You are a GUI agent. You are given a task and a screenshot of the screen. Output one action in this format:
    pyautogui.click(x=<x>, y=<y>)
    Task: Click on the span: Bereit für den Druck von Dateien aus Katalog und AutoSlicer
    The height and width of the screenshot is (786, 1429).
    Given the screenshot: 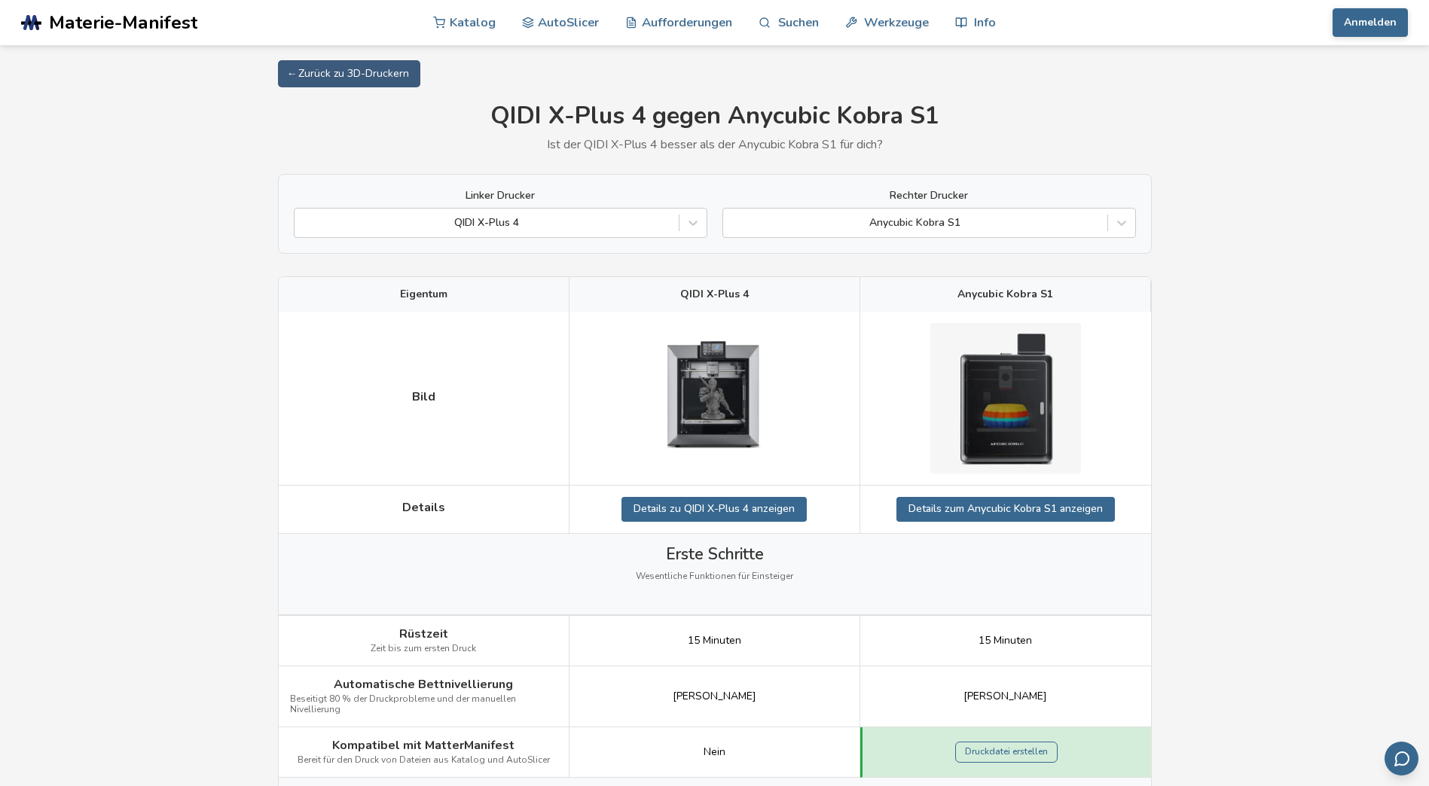 What is the action you would take?
    pyautogui.click(x=423, y=761)
    